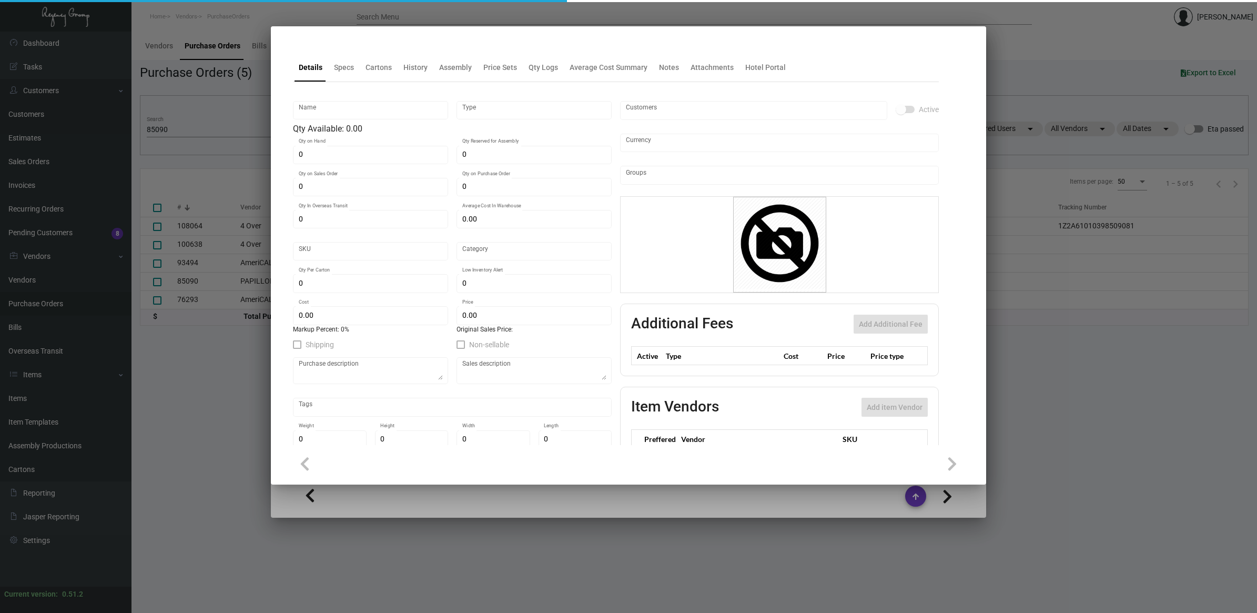 The height and width of the screenshot is (613, 1257). What do you see at coordinates (846, 355) in the screenshot?
I see `th: Price` at bounding box center [846, 355].